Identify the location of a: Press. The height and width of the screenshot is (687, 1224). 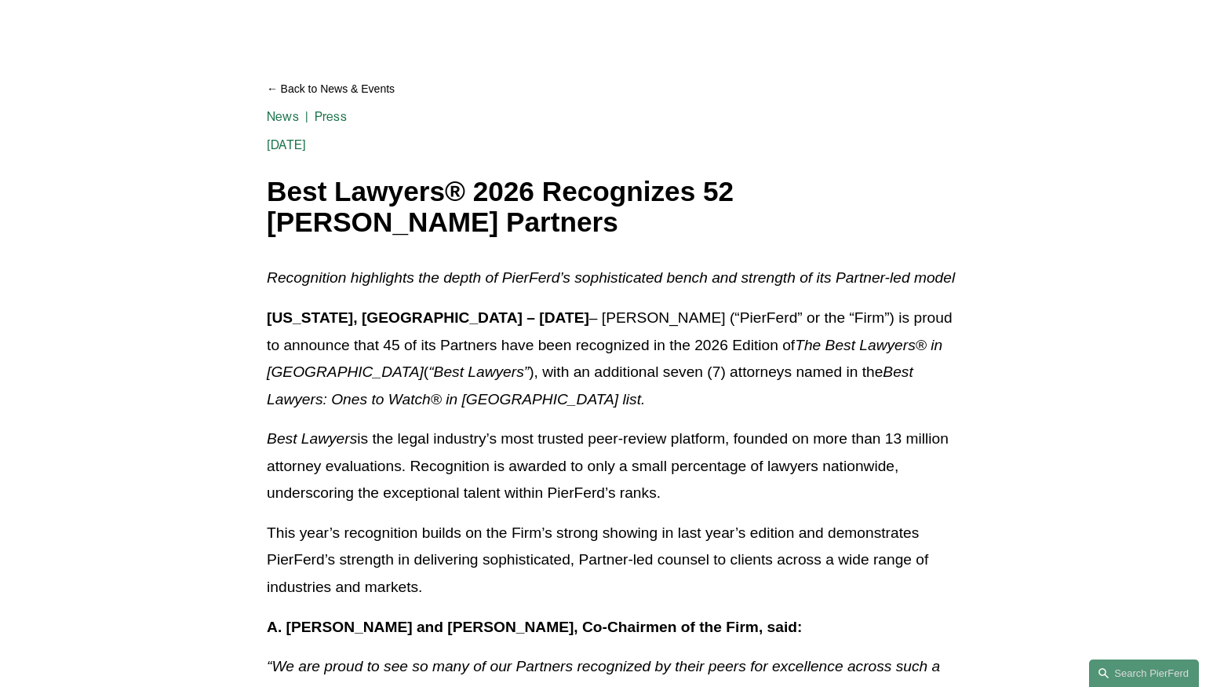
(330, 116).